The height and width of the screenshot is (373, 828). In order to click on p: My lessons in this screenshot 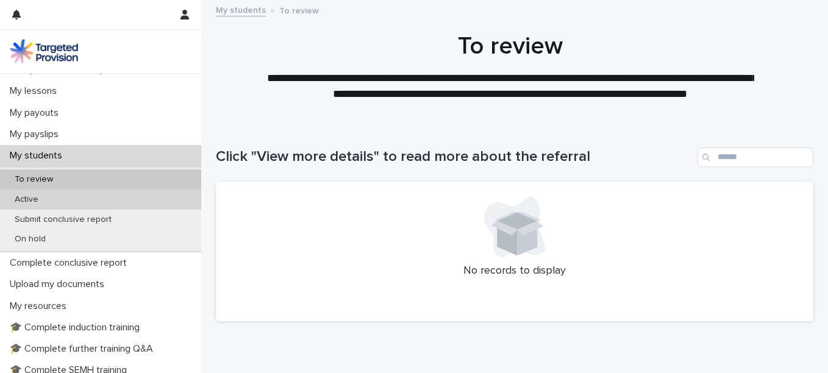, I will do `click(35, 91)`.